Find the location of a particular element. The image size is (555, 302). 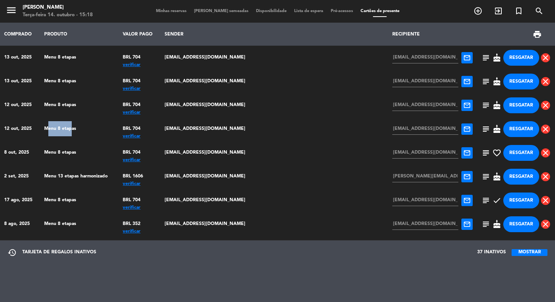

i: exit_to_app is located at coordinates (498, 11).